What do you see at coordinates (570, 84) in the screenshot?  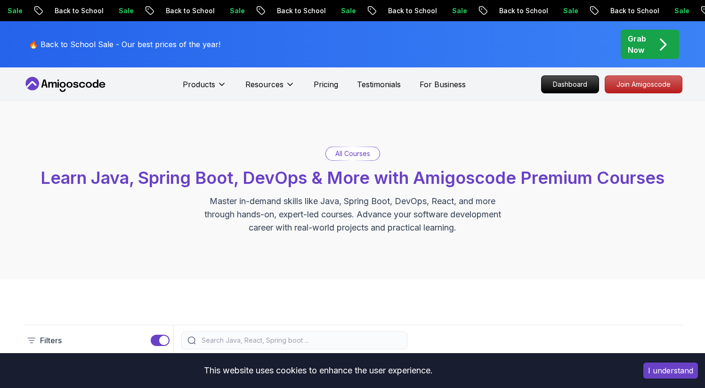 I see `a: Dashboard` at bounding box center [570, 84].